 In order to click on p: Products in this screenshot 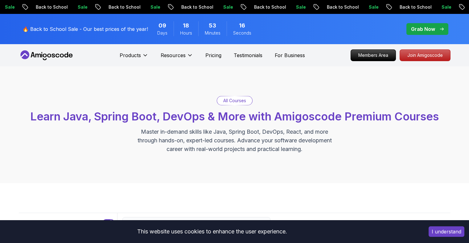, I will do `click(130, 55)`.